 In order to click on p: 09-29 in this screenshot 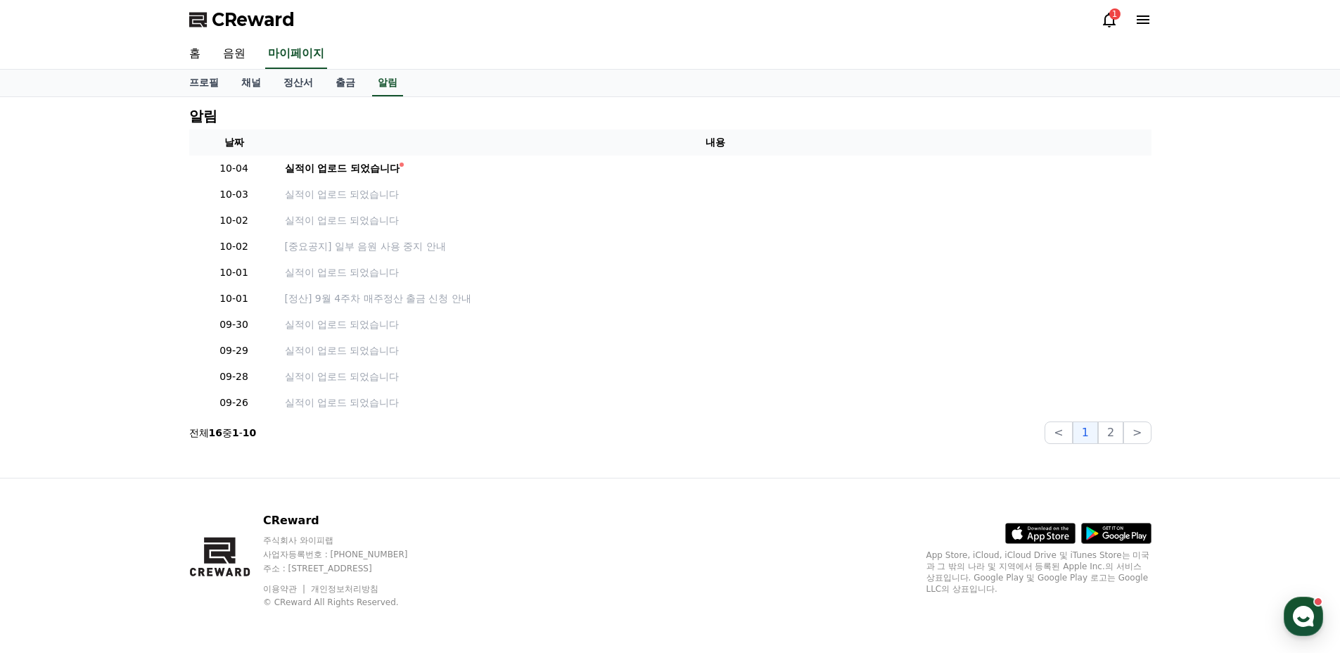, I will do `click(234, 350)`.